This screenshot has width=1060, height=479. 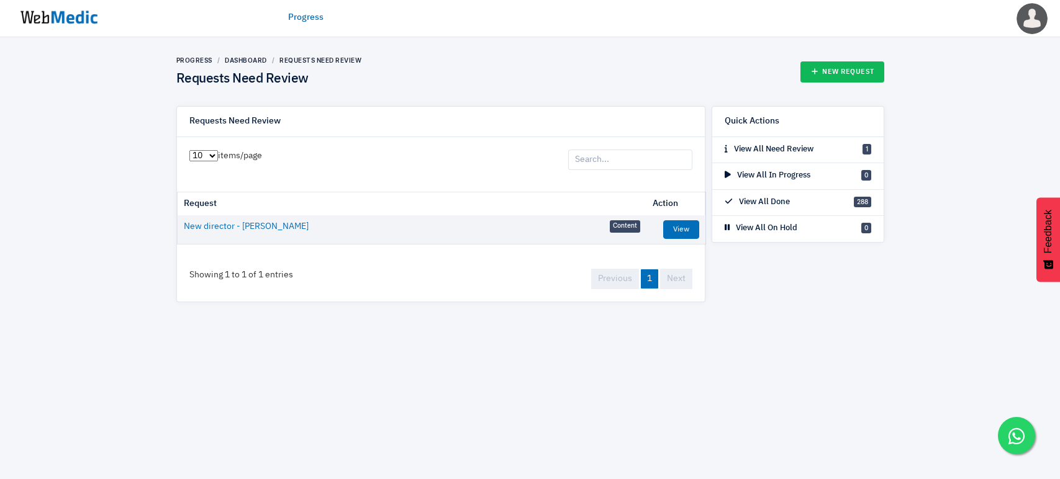 I want to click on label: items/page, so click(x=225, y=156).